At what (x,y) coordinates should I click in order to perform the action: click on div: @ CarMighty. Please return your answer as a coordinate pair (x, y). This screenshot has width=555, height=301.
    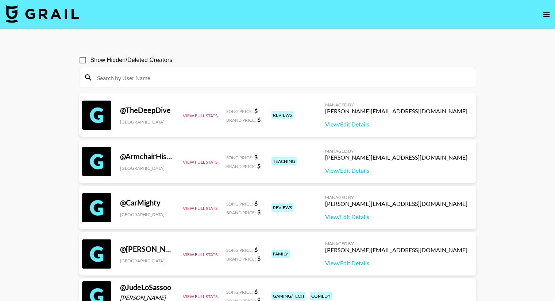
    Looking at the image, I should click on (147, 203).